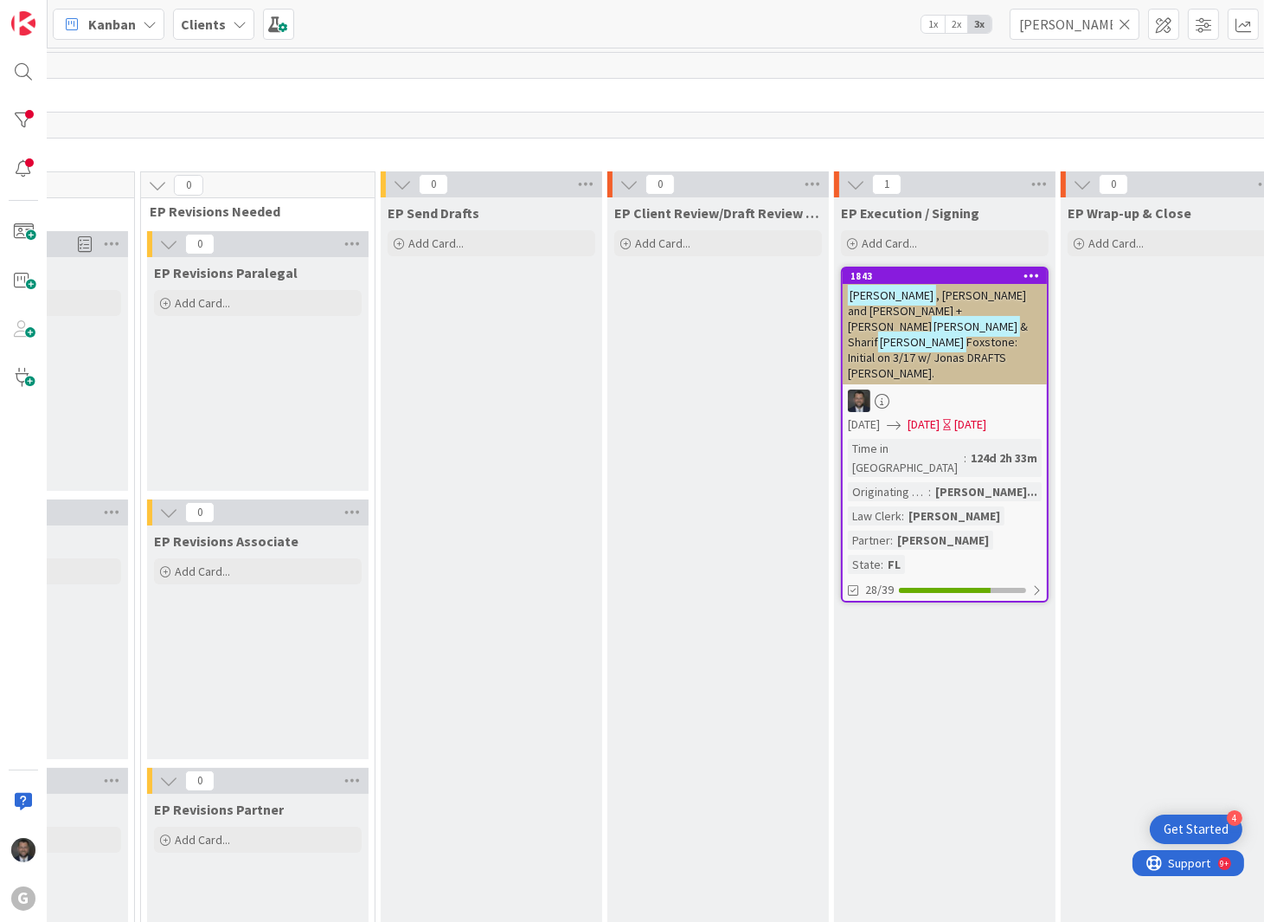  Describe the element at coordinates (1129, 213) in the screenshot. I see `span: EP Wrap-up & Close` at that location.